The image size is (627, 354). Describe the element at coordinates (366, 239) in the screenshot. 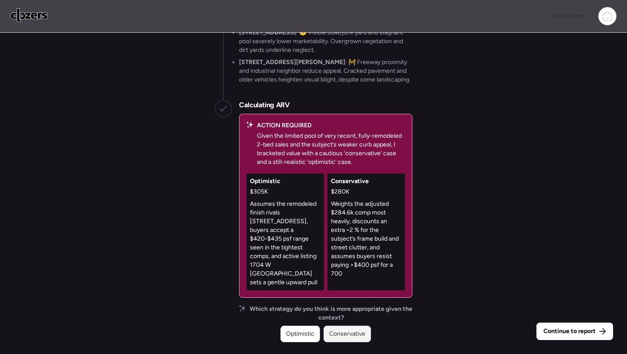

I see `p: Weights the adjusted $284.6k comp most heavily, discounts an extra ~2 % for the subject’s frame b...` at that location.